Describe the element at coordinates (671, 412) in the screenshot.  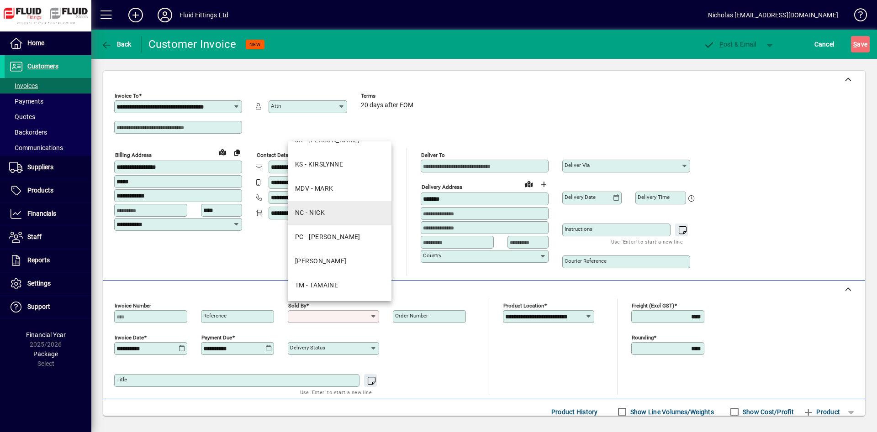
I see `label: Show Line Volumes/Weights` at that location.